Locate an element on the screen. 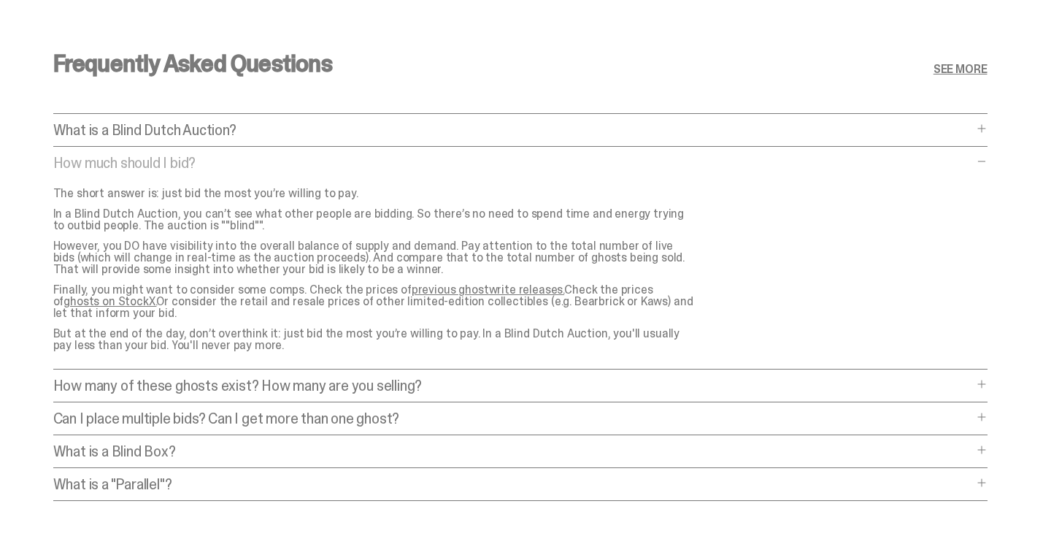 The image size is (1051, 539). a: previous ghostwrite releases. is located at coordinates (488, 289).